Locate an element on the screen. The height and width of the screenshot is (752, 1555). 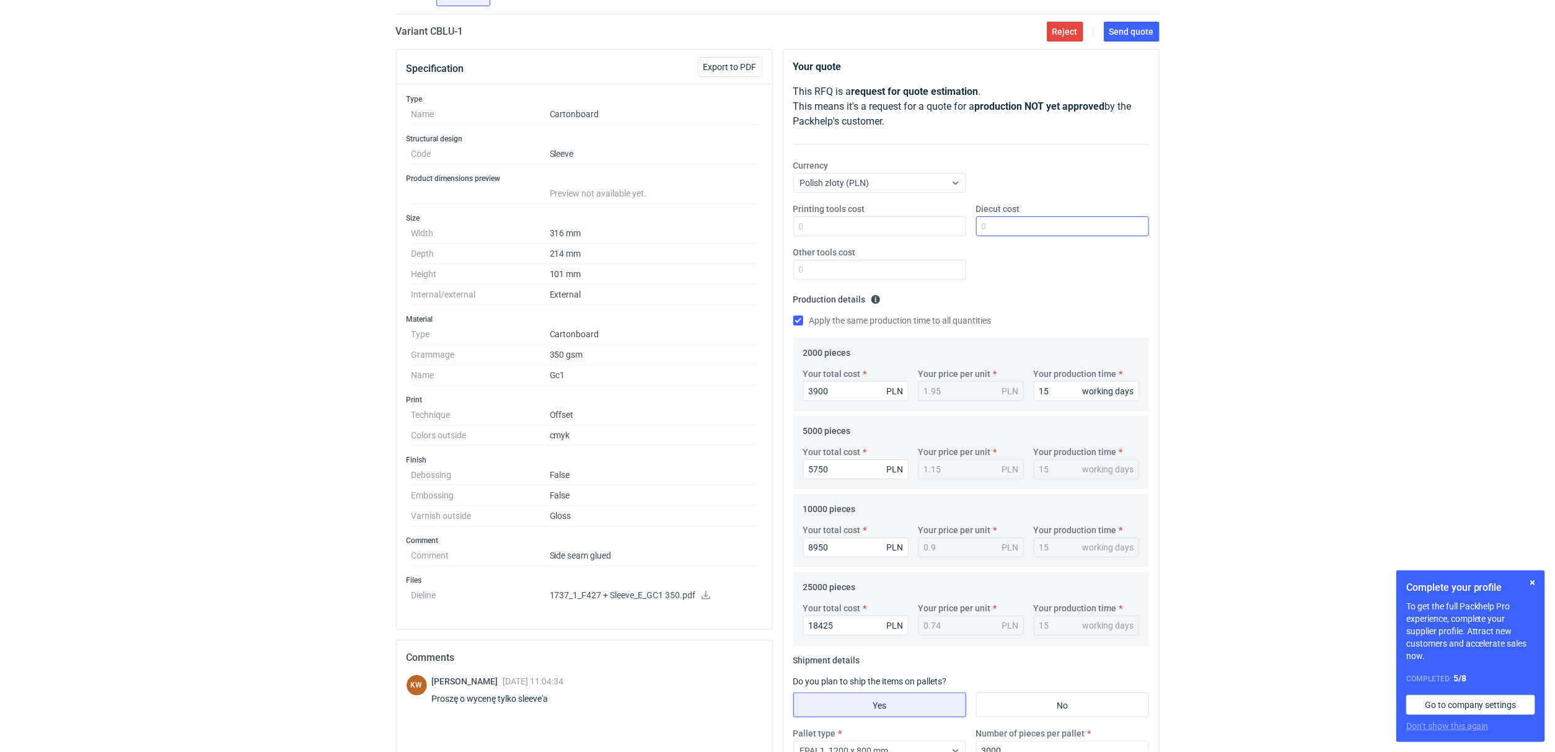
dt: Technique is located at coordinates (480, 415).